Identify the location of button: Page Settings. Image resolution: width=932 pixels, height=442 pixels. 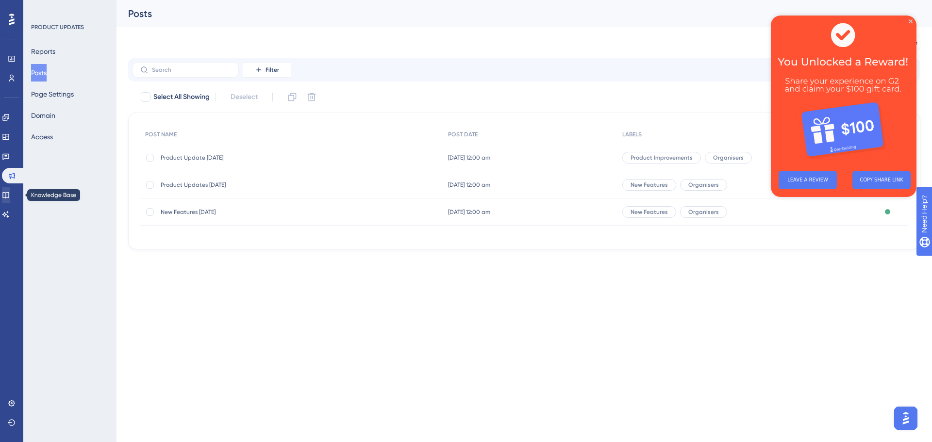
(52, 94).